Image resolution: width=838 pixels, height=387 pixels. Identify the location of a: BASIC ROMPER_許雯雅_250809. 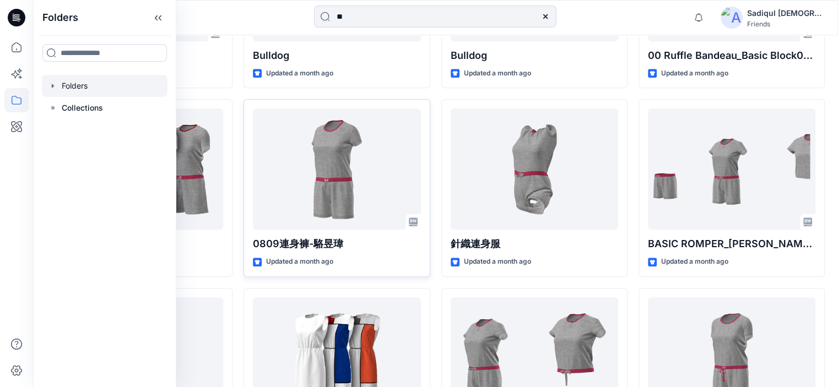
(732, 169).